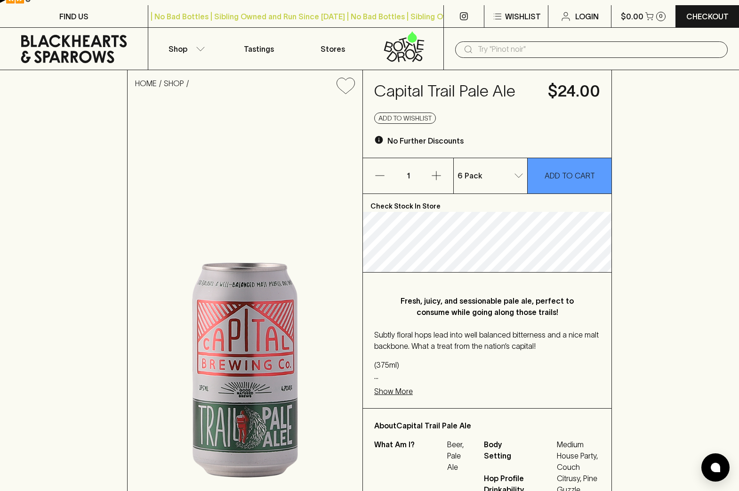 This screenshot has height=491, width=739. I want to click on a: HOME, so click(146, 83).